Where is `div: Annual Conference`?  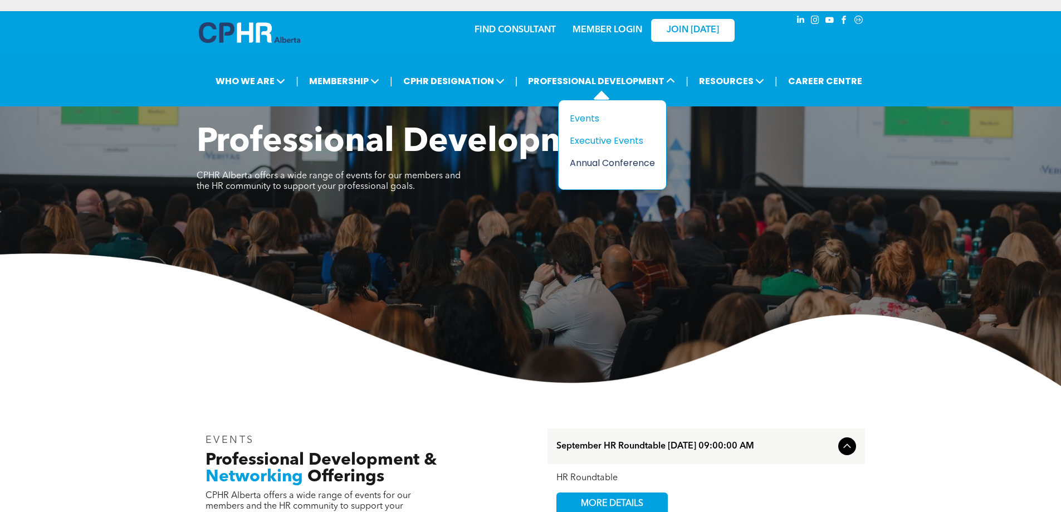
div: Annual Conference is located at coordinates (608, 163).